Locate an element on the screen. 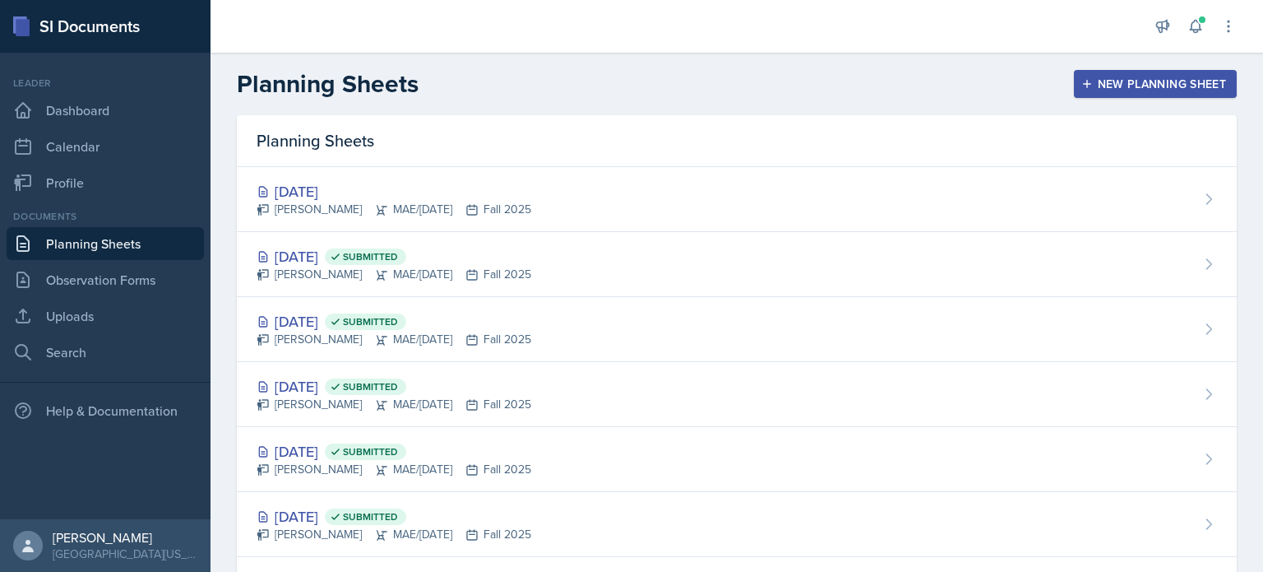  a: Calendar is located at coordinates (105, 146).